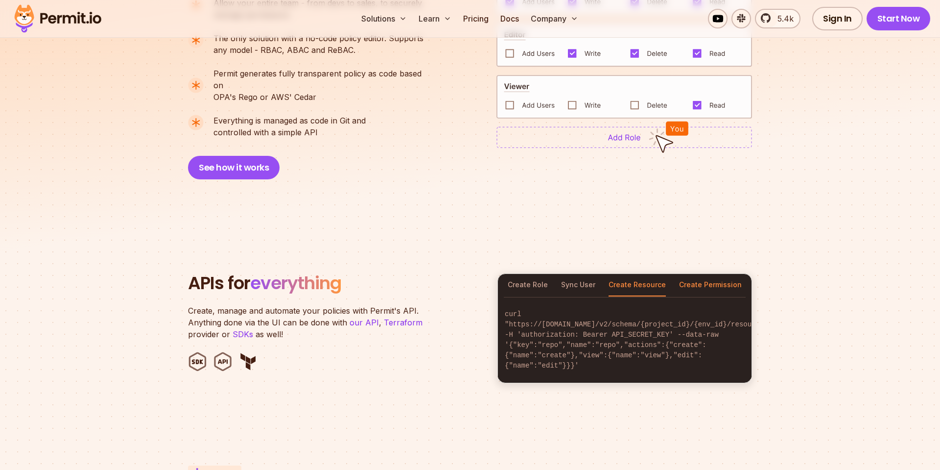 Image resolution: width=940 pixels, height=470 pixels. What do you see at coordinates (289, 120) in the screenshot?
I see `span: Everything is managed as code in Git and` at bounding box center [289, 120].